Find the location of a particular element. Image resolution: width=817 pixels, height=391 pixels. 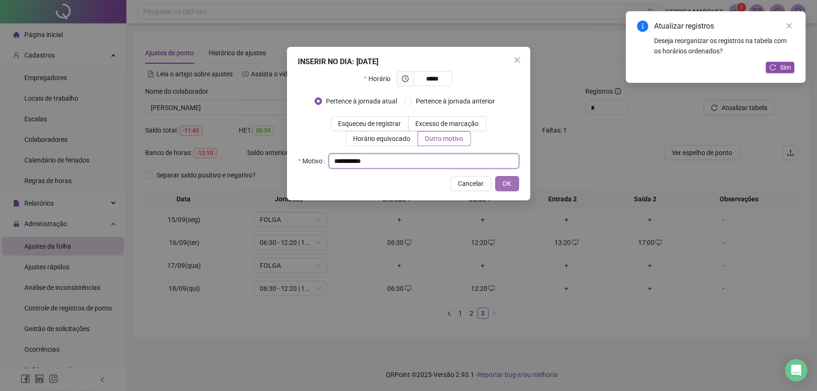

label: Horário is located at coordinates (380, 79).